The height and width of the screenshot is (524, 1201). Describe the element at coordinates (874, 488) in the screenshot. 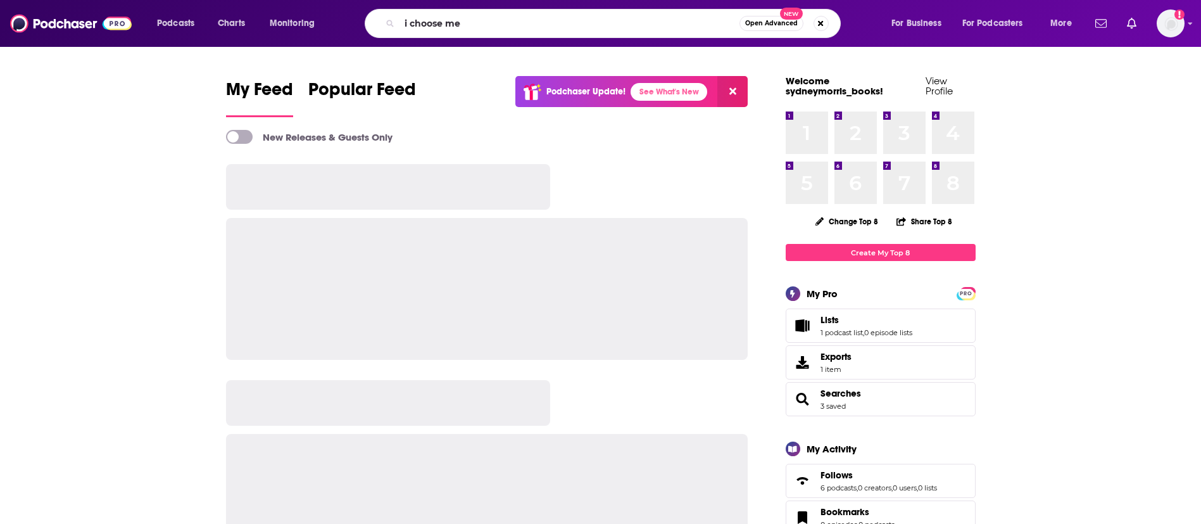

I see `a: 0 creators` at that location.